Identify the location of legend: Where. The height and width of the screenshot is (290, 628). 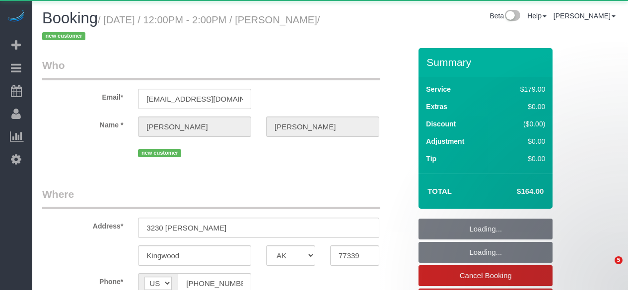
(211, 198).